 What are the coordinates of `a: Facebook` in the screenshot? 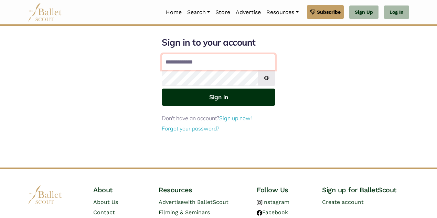 It's located at (272, 213).